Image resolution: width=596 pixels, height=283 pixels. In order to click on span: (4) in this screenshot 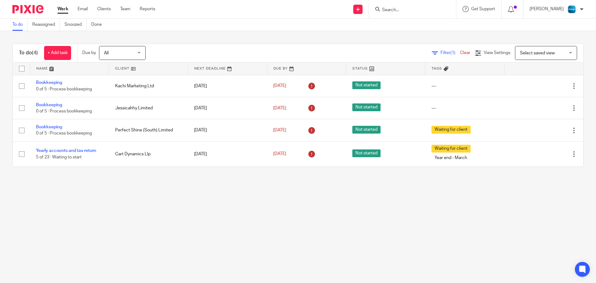, I will do `click(35, 53)`.